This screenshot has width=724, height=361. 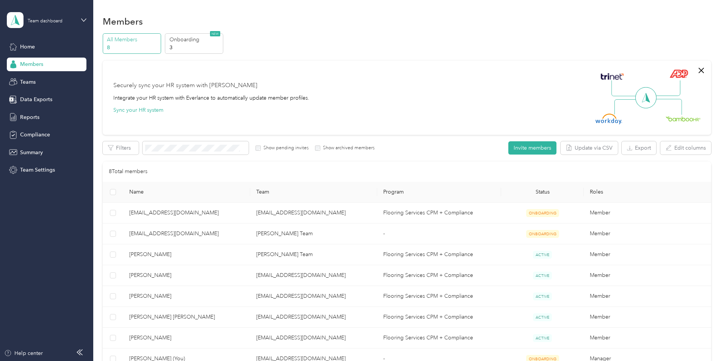 I want to click on div: Team dashboard, so click(x=45, y=21).